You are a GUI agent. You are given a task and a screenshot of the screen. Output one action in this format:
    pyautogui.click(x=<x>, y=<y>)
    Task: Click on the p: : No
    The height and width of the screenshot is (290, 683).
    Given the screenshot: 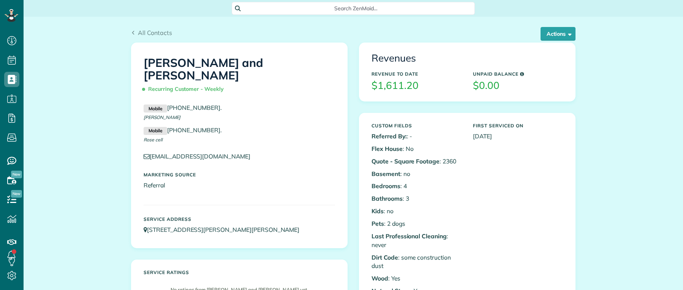 What is the action you would take?
    pyautogui.click(x=416, y=149)
    